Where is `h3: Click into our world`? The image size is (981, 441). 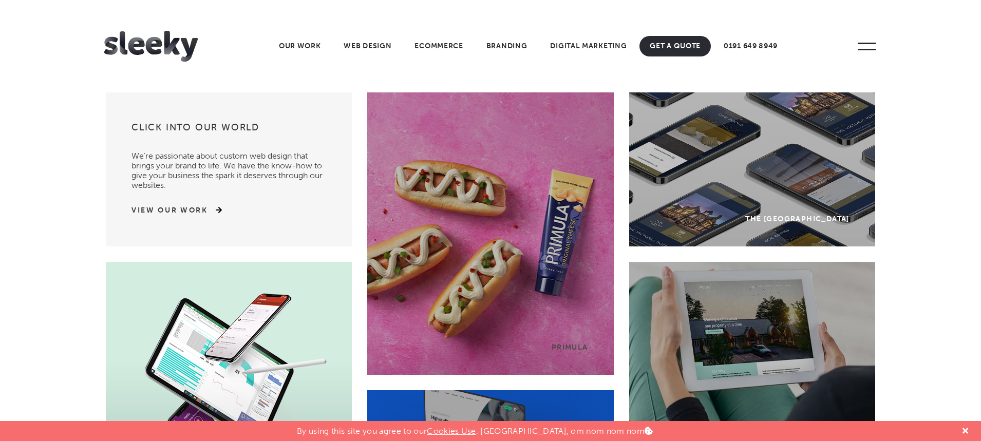 h3: Click into our world is located at coordinates (228, 131).